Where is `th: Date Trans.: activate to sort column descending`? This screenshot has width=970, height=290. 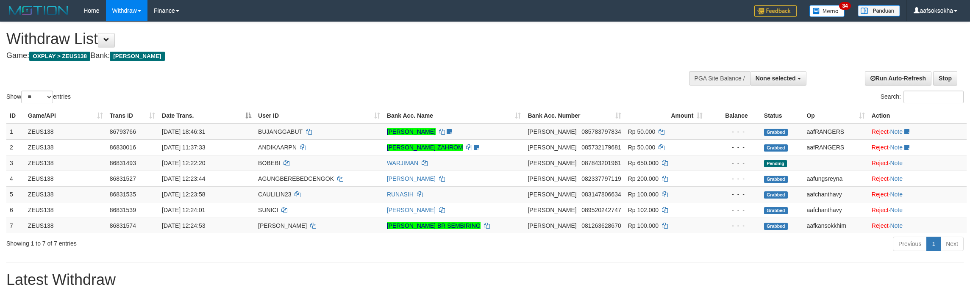 th: Date Trans.: activate to sort column descending is located at coordinates (206, 116).